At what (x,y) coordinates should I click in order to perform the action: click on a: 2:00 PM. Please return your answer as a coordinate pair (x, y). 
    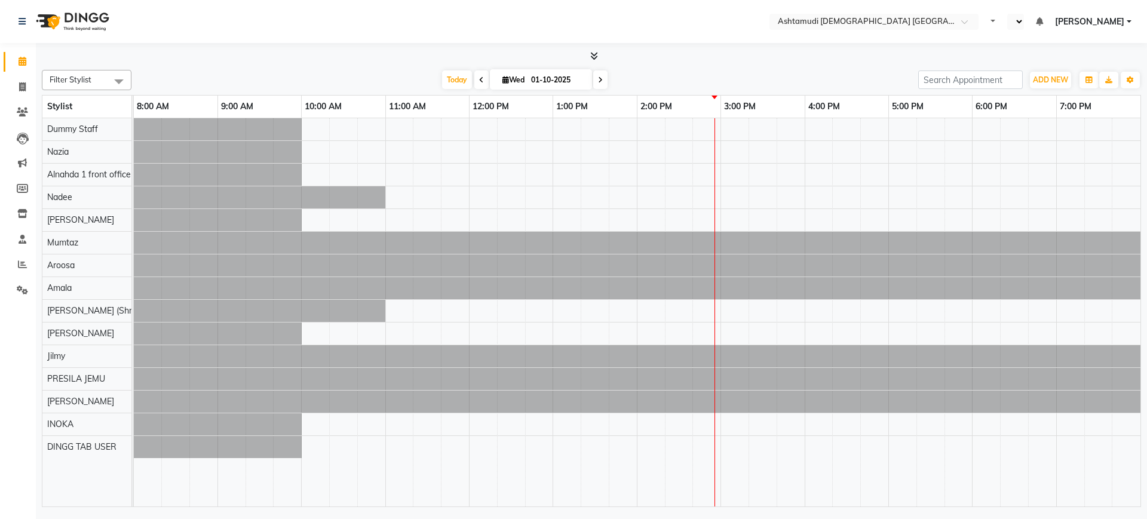
    Looking at the image, I should click on (656, 106).